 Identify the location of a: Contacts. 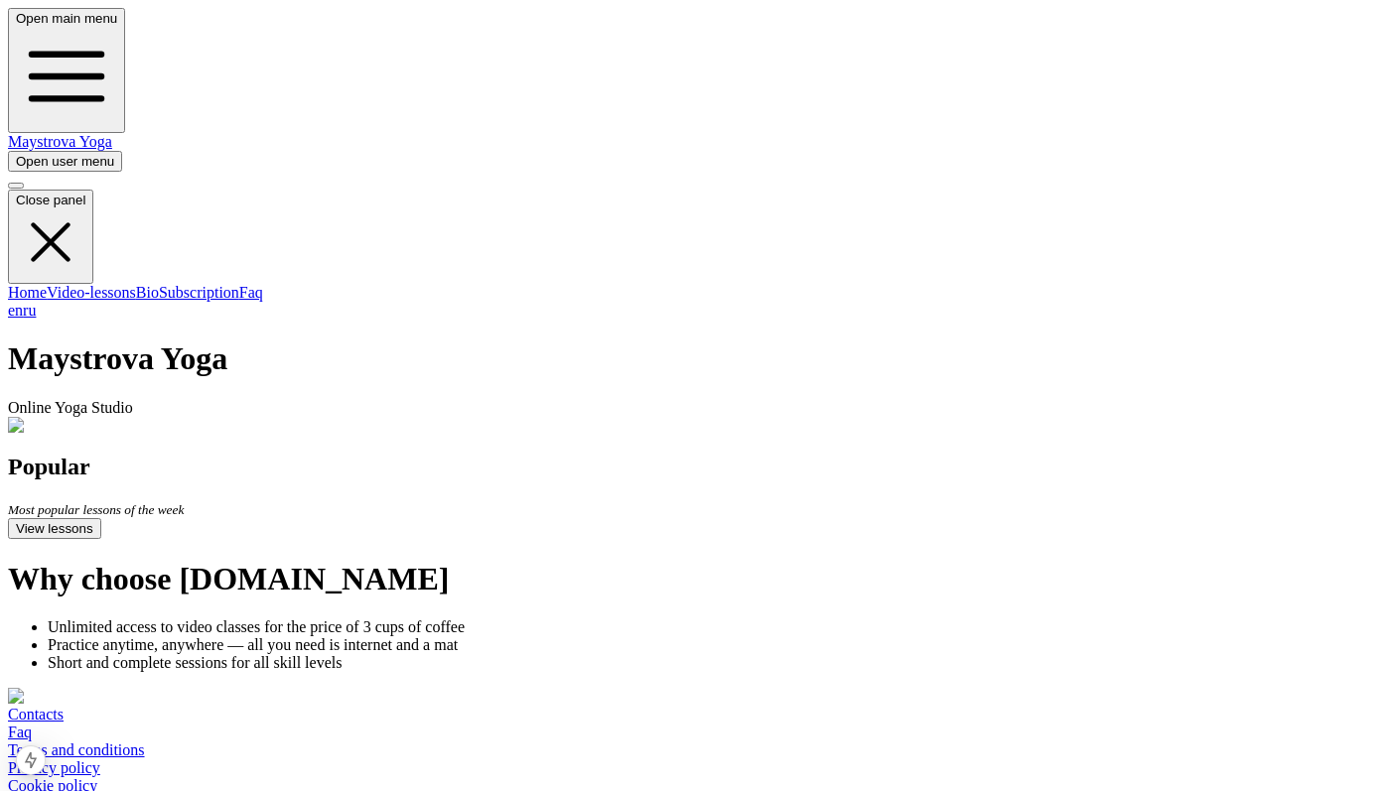
(36, 714).